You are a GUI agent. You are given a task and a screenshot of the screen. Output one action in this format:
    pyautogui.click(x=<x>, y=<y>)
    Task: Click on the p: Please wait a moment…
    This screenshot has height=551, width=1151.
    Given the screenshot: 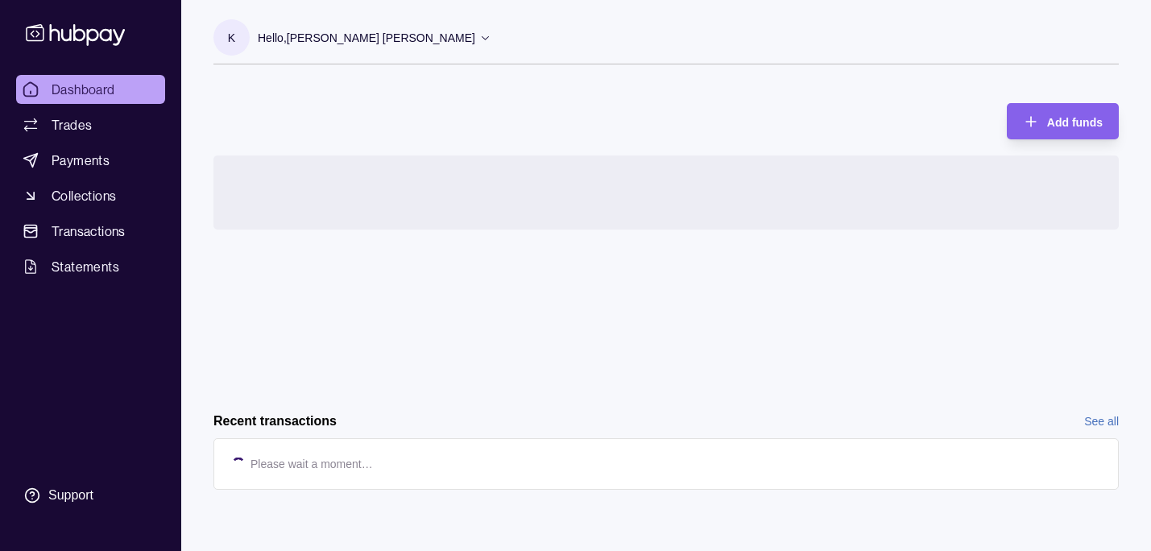 What is the action you would take?
    pyautogui.click(x=312, y=464)
    